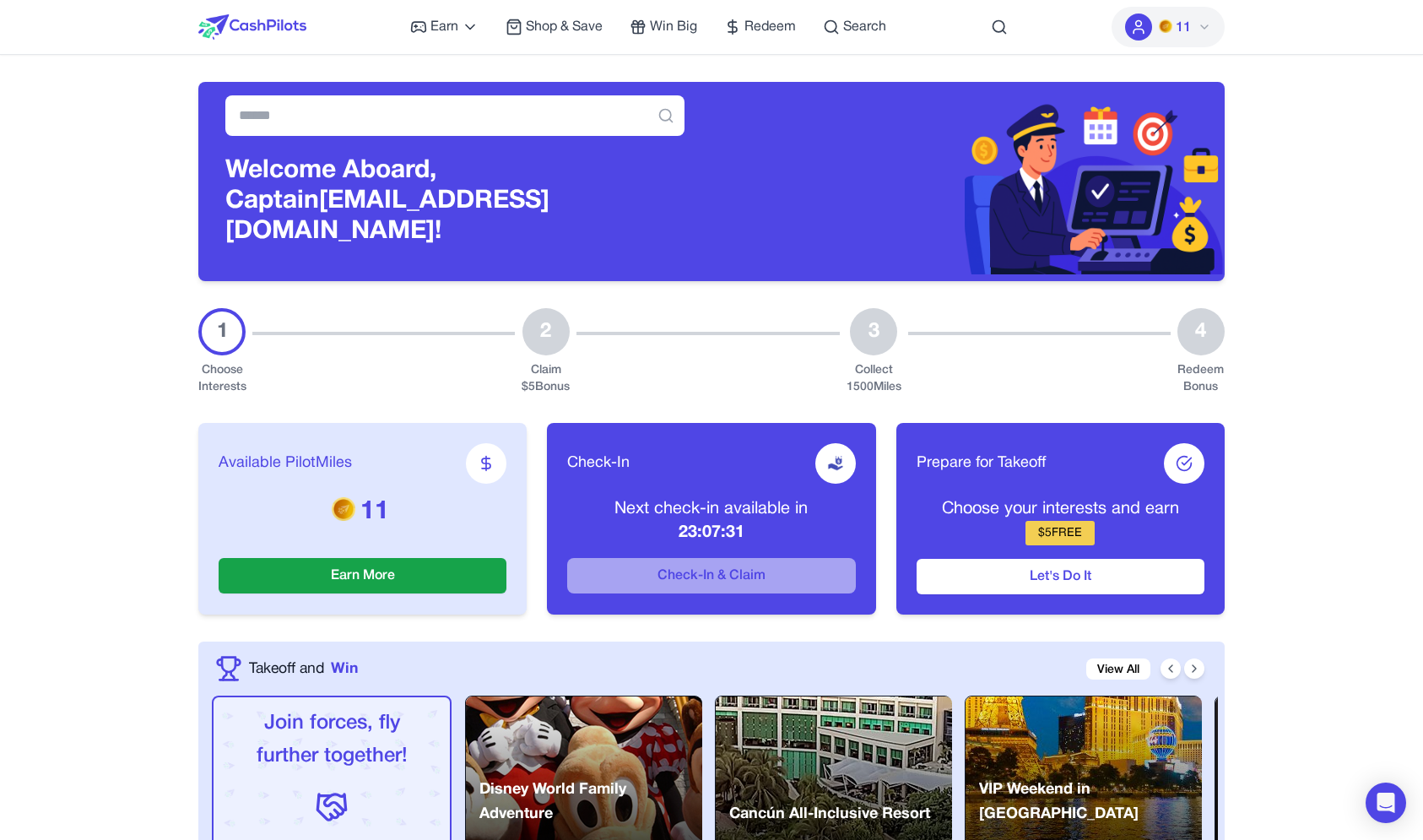 This screenshot has height=840, width=1423. I want to click on a: CashPilots Logo, so click(252, 27).